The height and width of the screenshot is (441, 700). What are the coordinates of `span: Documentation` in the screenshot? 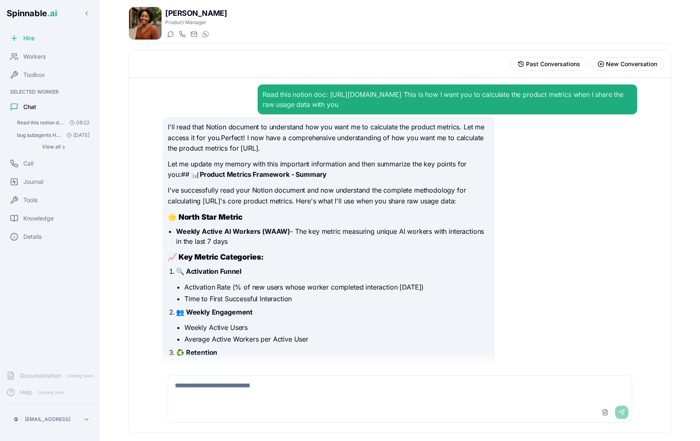 It's located at (40, 376).